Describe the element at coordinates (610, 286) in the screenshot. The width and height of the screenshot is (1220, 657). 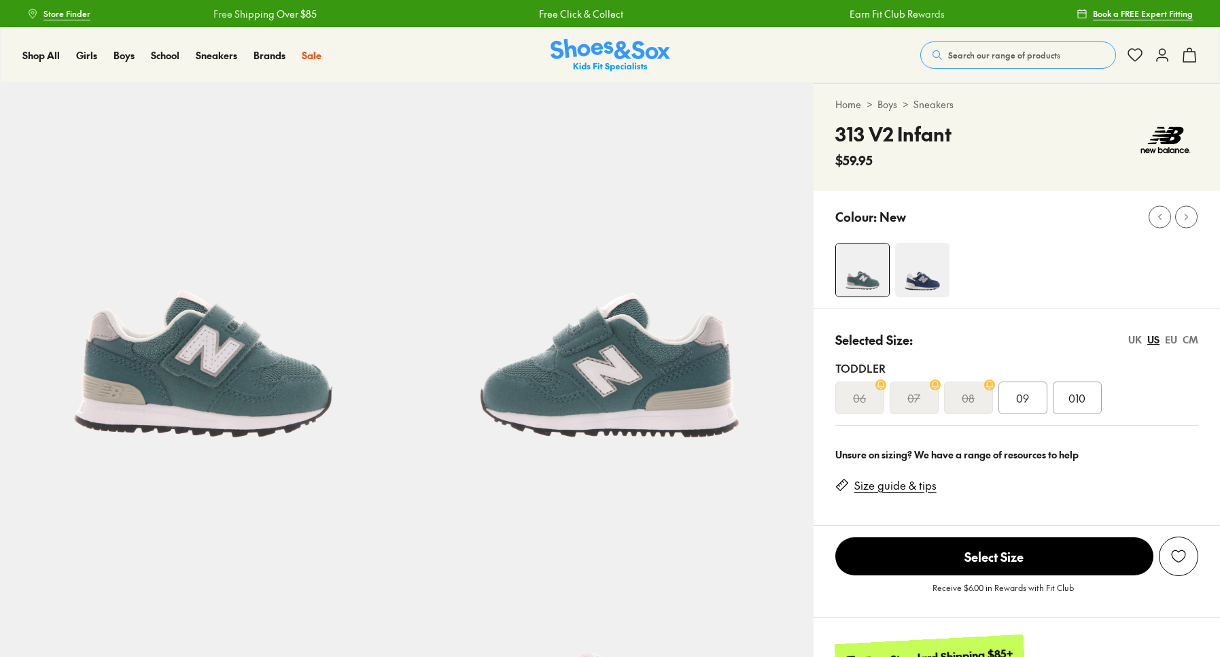
I see `img: 5-551103_1` at that location.